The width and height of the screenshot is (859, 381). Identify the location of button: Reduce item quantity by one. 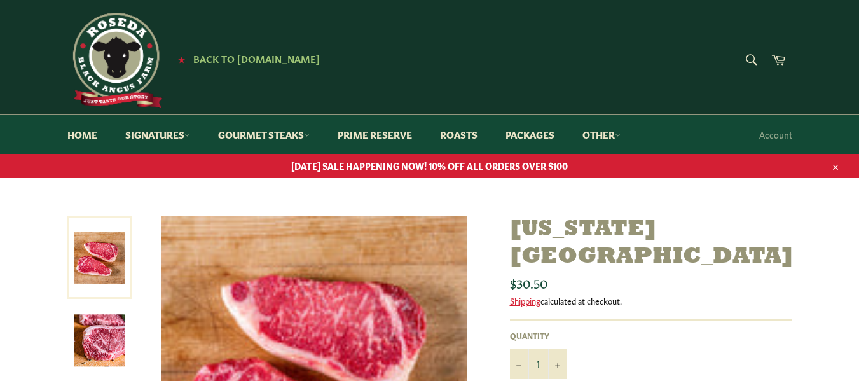
(519, 364).